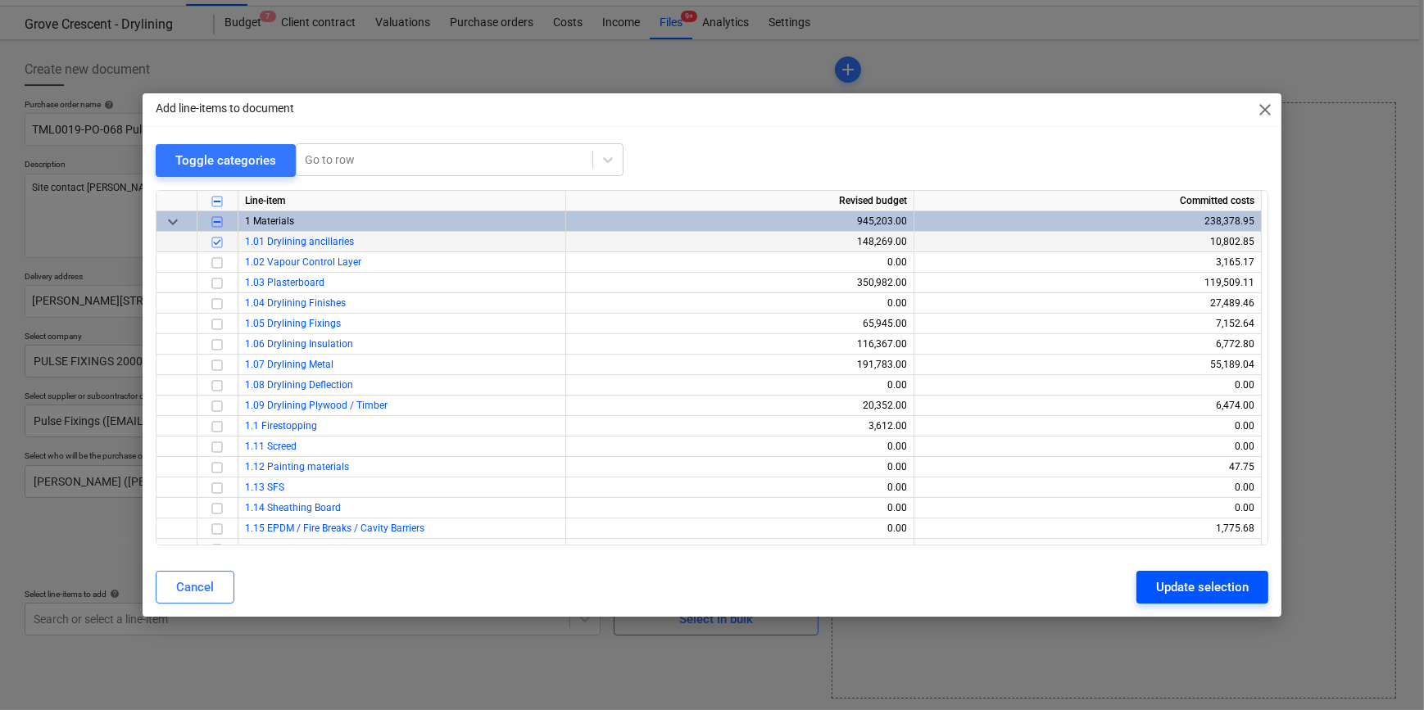 This screenshot has width=1424, height=710. I want to click on div: 116,367.00, so click(740, 344).